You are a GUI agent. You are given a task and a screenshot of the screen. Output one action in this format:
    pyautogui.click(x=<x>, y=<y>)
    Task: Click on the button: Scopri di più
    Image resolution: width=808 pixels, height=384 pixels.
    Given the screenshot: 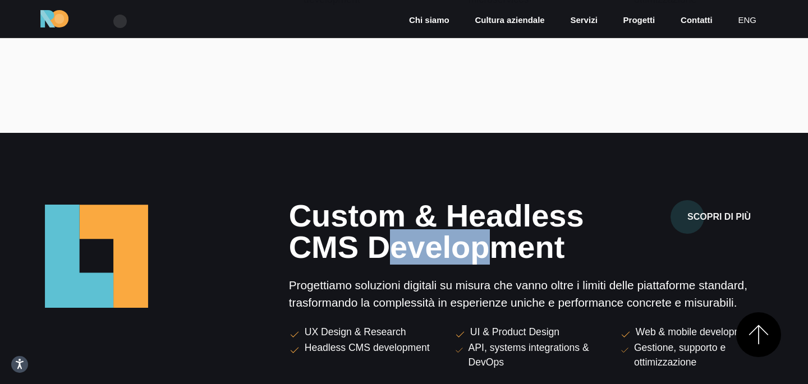 What is the action you would take?
    pyautogui.click(x=719, y=217)
    